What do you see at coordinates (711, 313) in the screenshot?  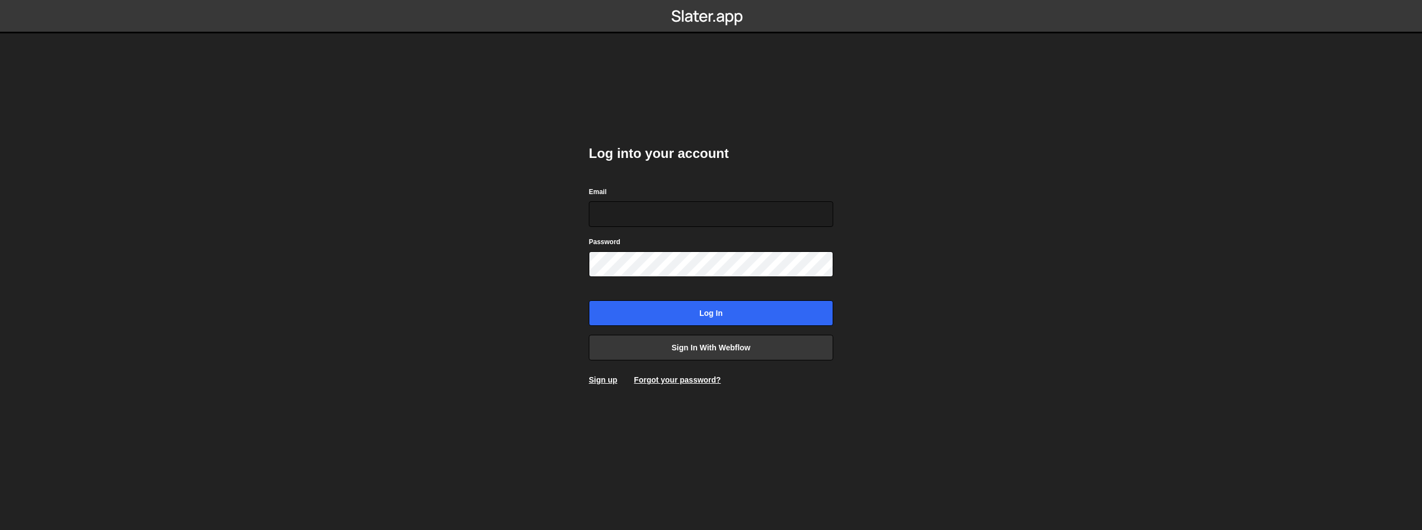 I see `input: Log in` at bounding box center [711, 313].